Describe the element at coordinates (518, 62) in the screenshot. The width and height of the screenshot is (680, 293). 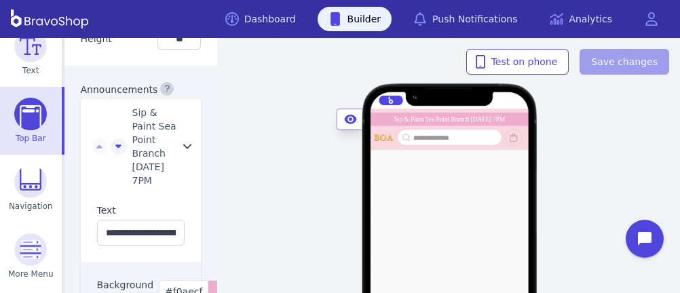
I see `button: Test on phone` at that location.